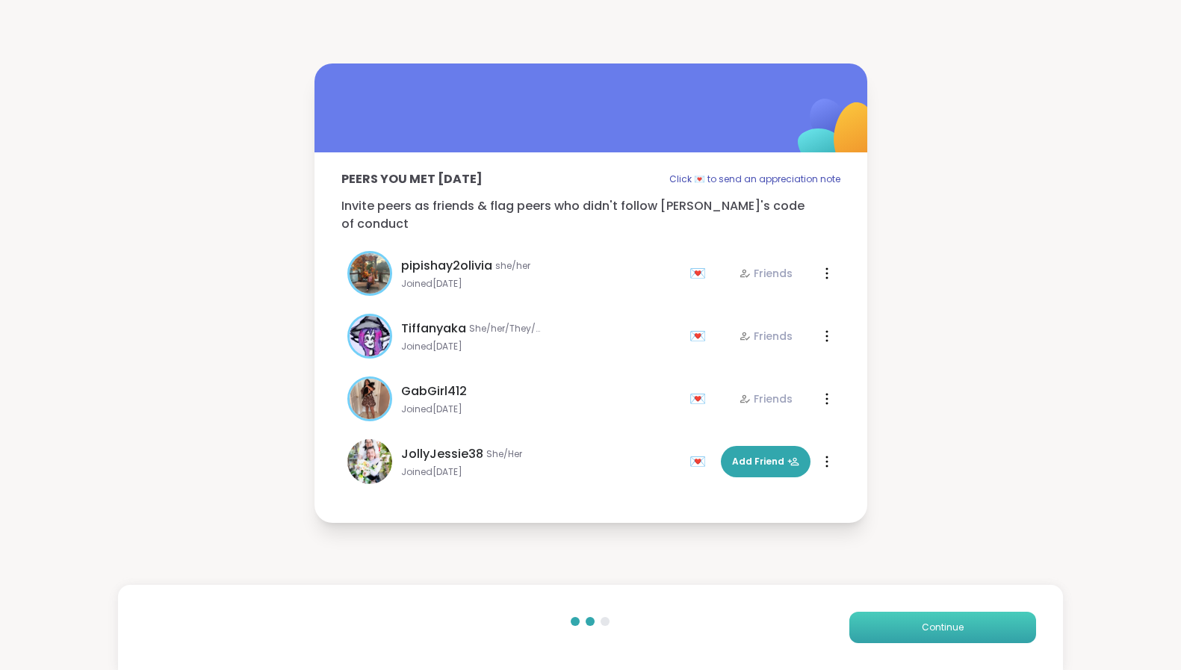 This screenshot has width=1181, height=670. I want to click on img: pipishay2olivia, so click(370, 273).